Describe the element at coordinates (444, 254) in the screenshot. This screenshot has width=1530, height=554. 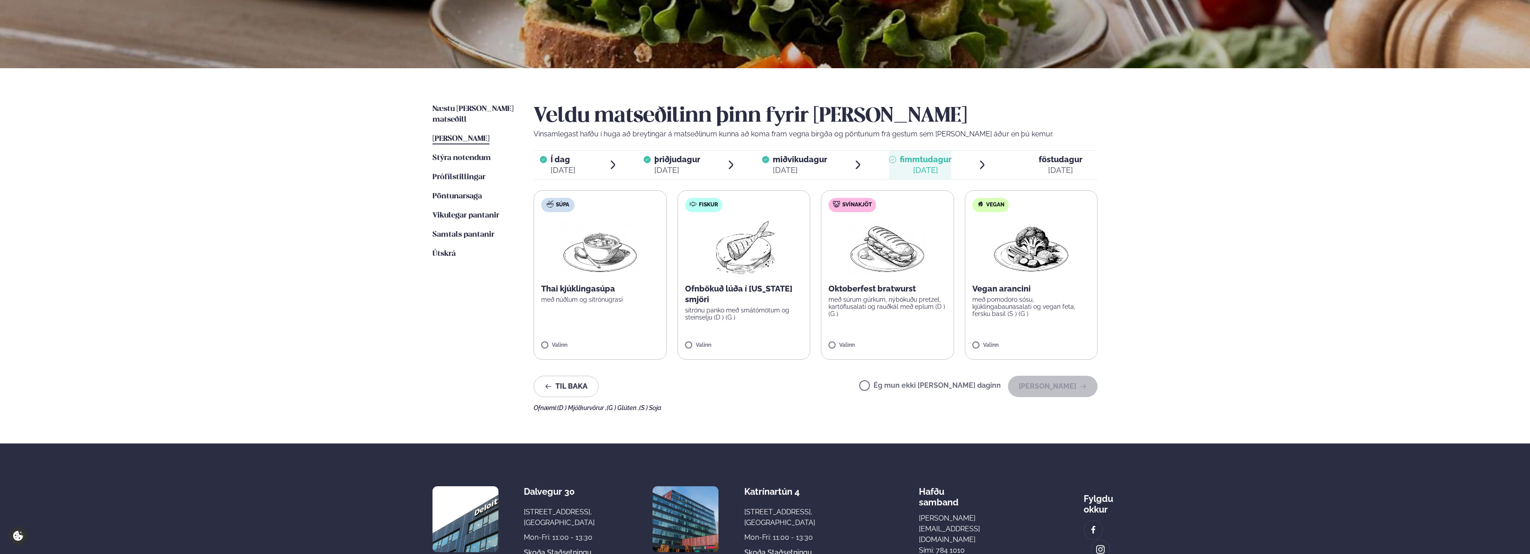
I see `a: Útskrá` at that location.